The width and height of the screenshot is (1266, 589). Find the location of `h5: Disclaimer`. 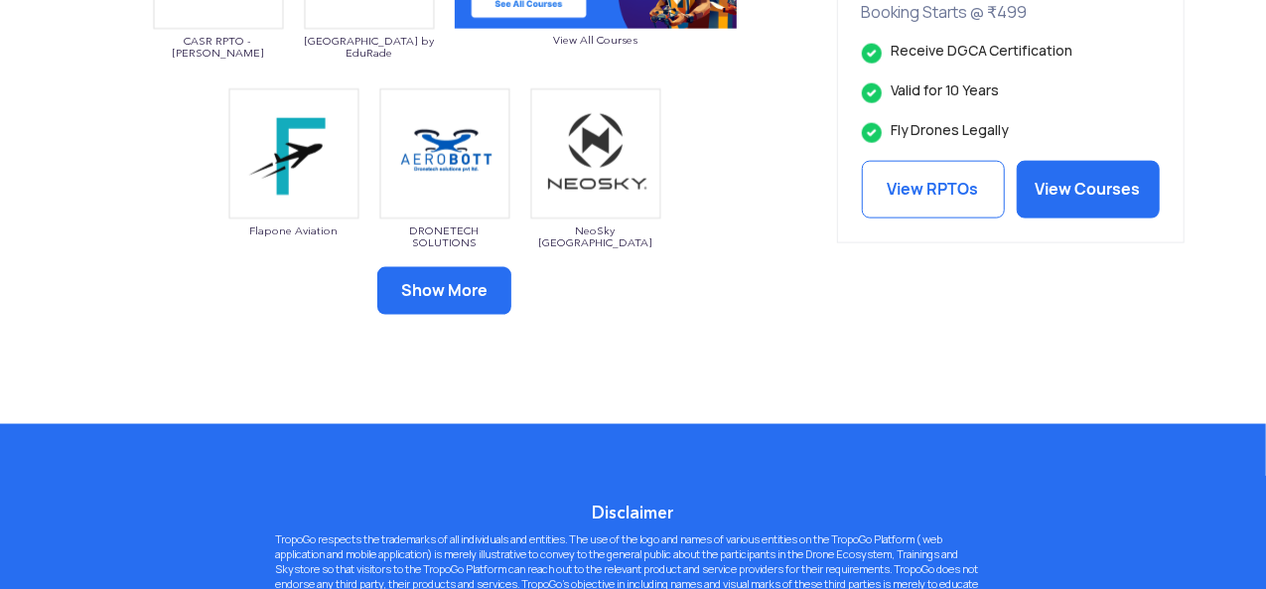

h5: Disclaimer is located at coordinates (634, 513).